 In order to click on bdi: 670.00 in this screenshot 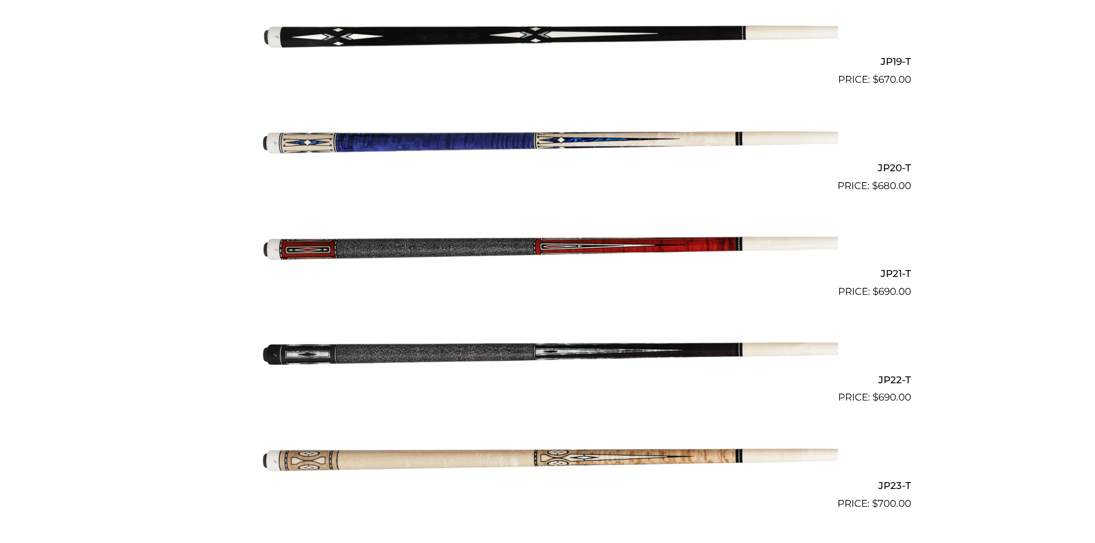, I will do `click(891, 79)`.